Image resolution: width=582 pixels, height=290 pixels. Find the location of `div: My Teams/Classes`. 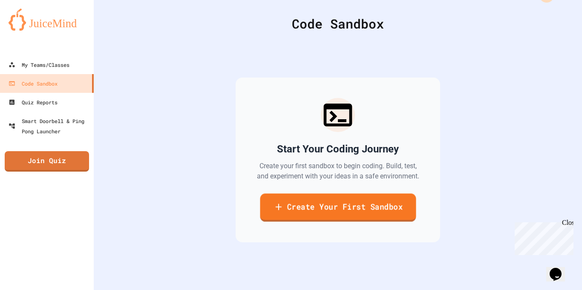

div: My Teams/Classes is located at coordinates (39, 65).